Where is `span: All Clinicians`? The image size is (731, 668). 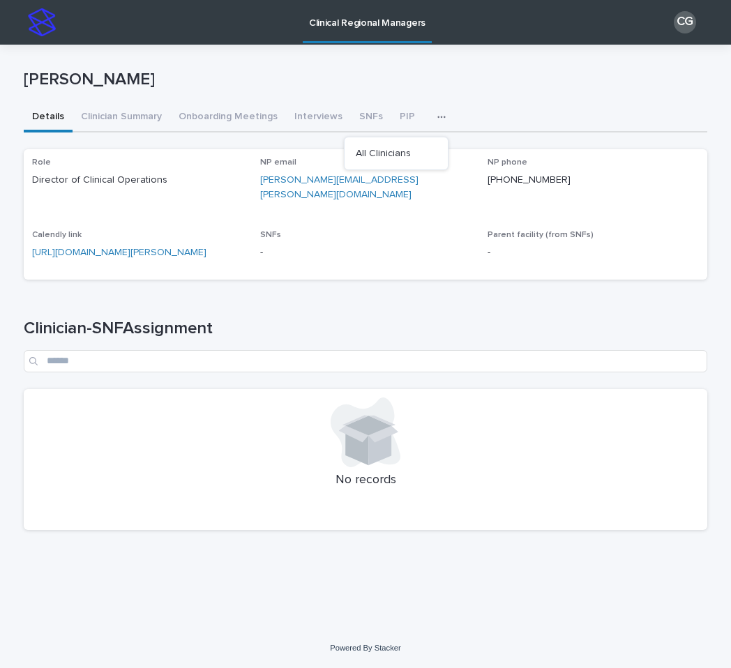
span: All Clinicians is located at coordinates (383, 153).